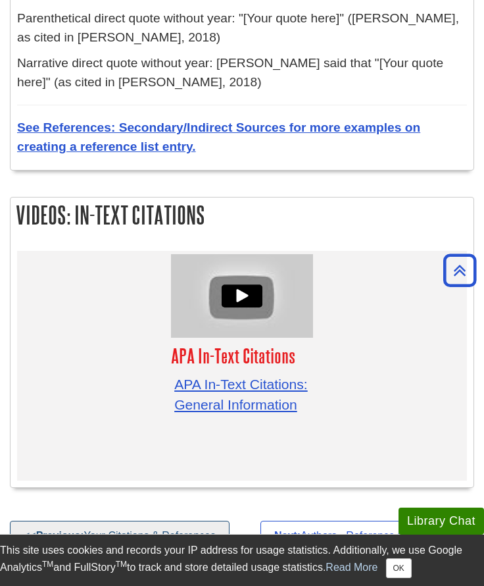 Image resolution: width=484 pixels, height=586 pixels. I want to click on a: <<Previous:Your Citations & References, so click(120, 536).